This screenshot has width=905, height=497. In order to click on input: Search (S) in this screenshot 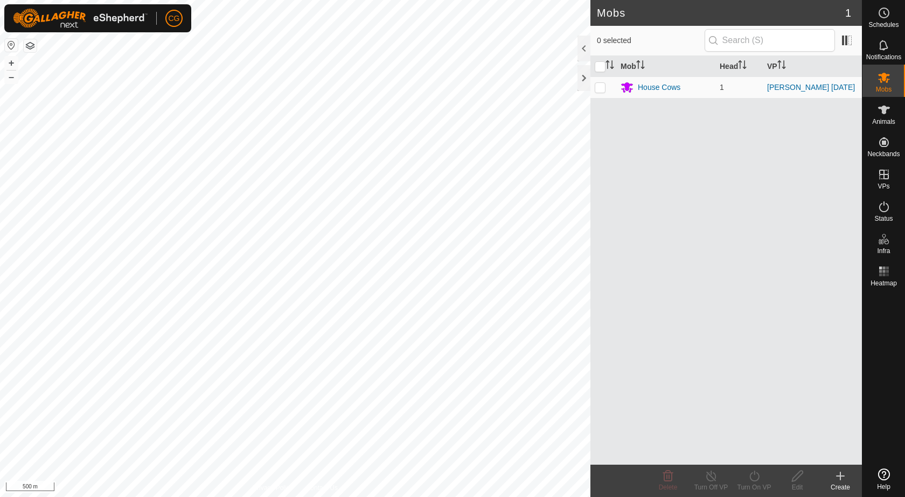, I will do `click(770, 40)`.